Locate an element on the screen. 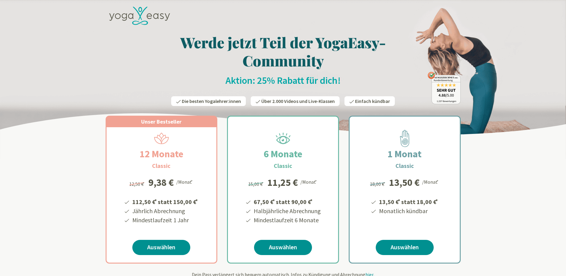  h2: 6 Monate is located at coordinates (283, 154).